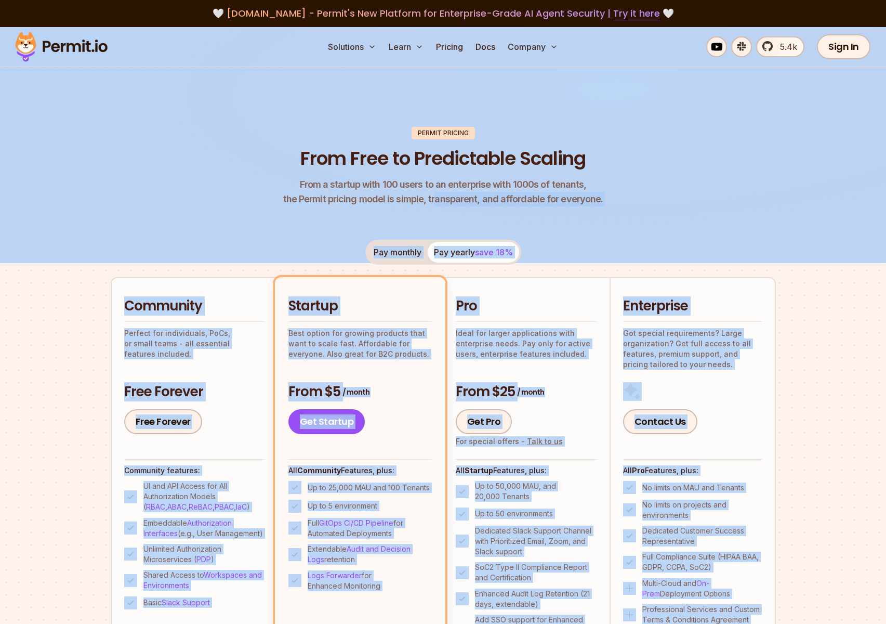  Describe the element at coordinates (514, 513) in the screenshot. I see `p: Up to 50 environments` at that location.